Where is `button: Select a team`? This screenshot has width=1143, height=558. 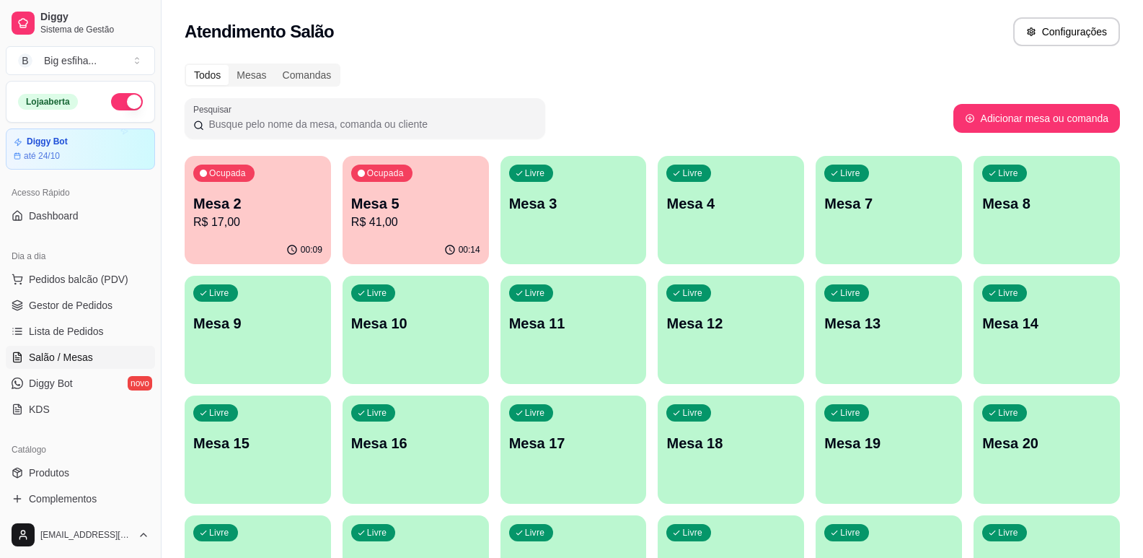 button: Select a team is located at coordinates (80, 61).